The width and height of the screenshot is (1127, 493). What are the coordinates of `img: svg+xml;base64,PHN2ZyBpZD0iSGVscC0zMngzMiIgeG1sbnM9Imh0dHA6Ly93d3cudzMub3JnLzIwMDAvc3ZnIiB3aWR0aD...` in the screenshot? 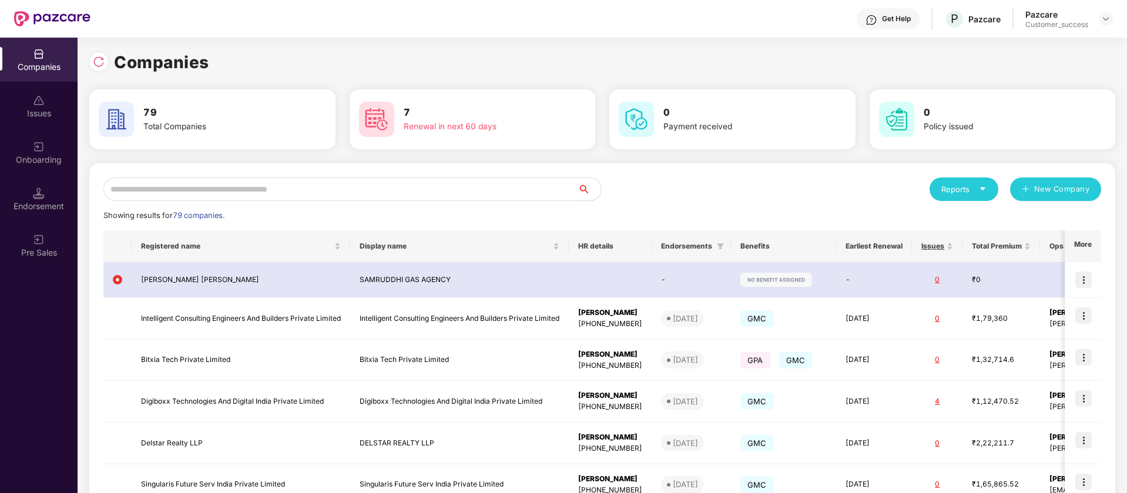 It's located at (872, 20).